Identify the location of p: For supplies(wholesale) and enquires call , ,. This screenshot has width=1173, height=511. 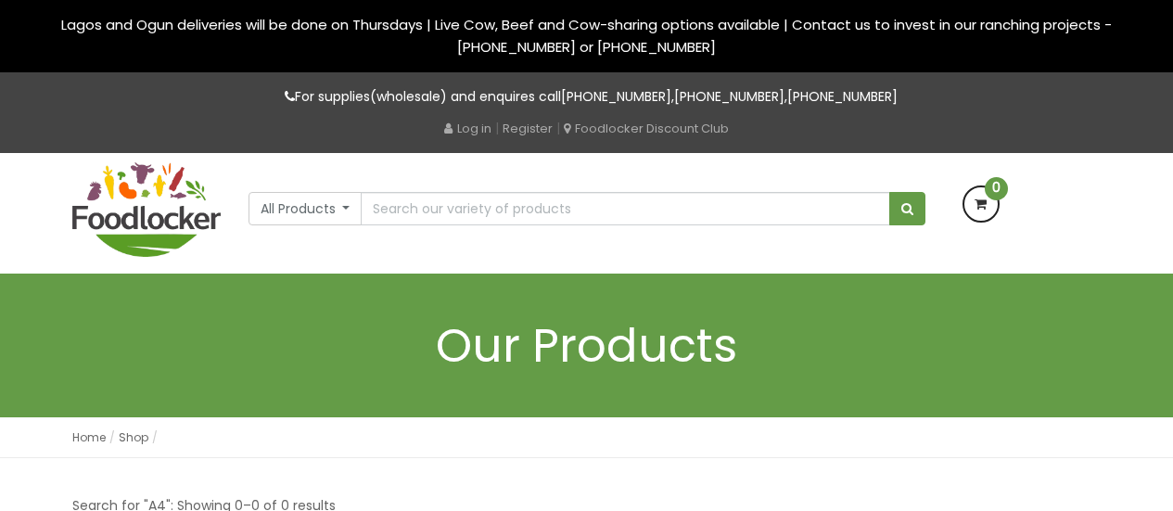
(587, 96).